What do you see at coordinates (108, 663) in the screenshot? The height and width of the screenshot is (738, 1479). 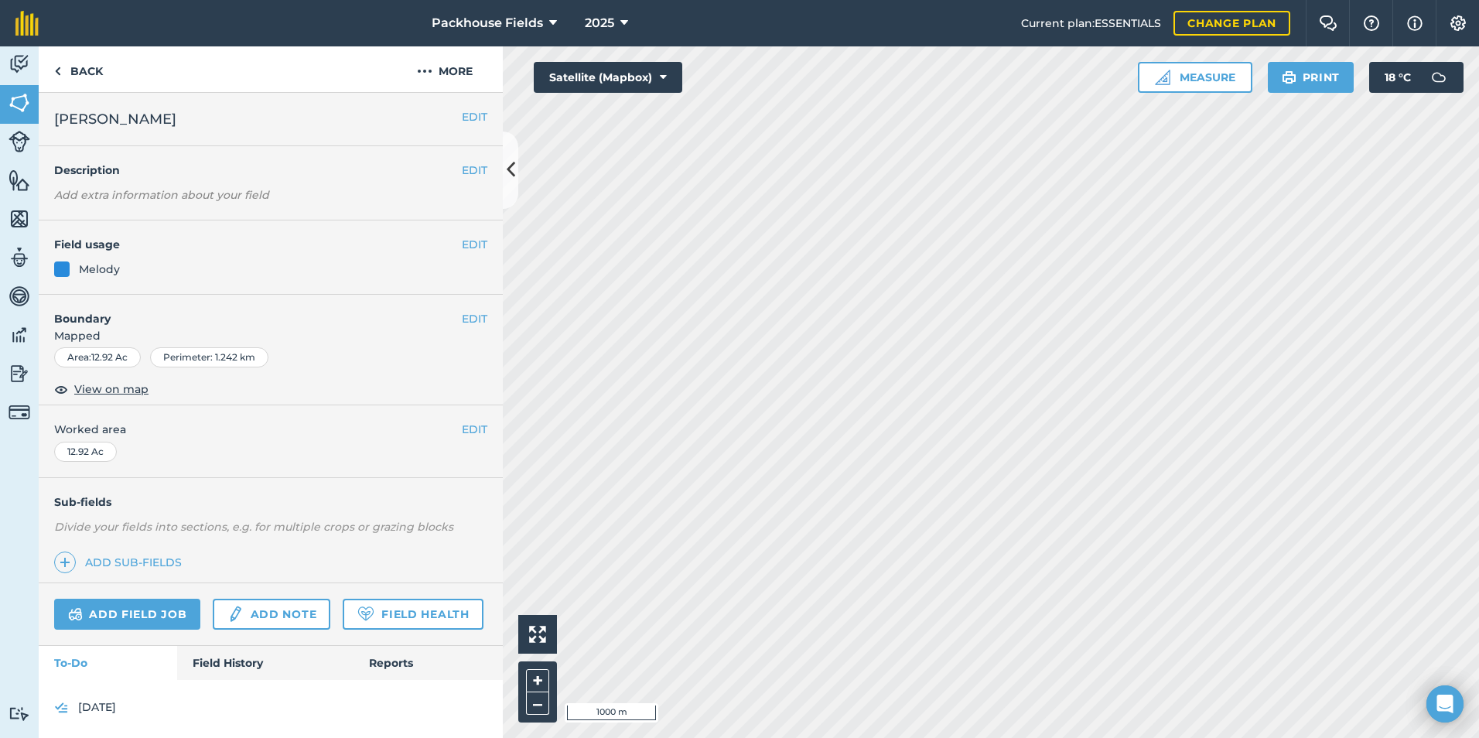 I see `a: To-Do` at bounding box center [108, 663].